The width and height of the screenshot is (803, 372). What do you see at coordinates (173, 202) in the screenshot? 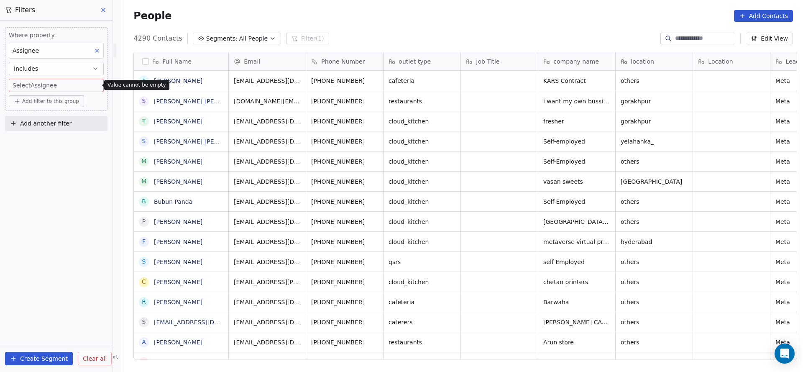
I see `a: Bubun Panda` at bounding box center [173, 202].